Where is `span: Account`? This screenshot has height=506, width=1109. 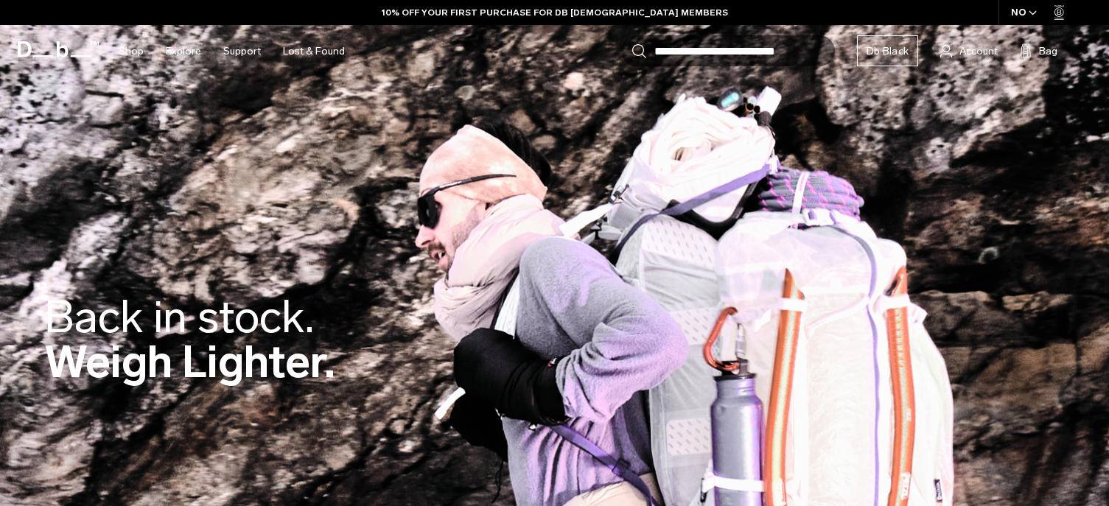 span: Account is located at coordinates (978, 51).